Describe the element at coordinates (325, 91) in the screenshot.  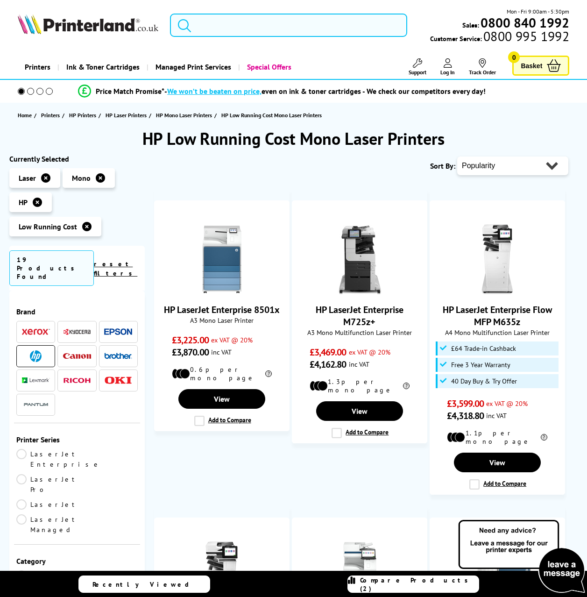
I see `div: - even on ink & toner cartridges - We check our competitors every day!` at that location.